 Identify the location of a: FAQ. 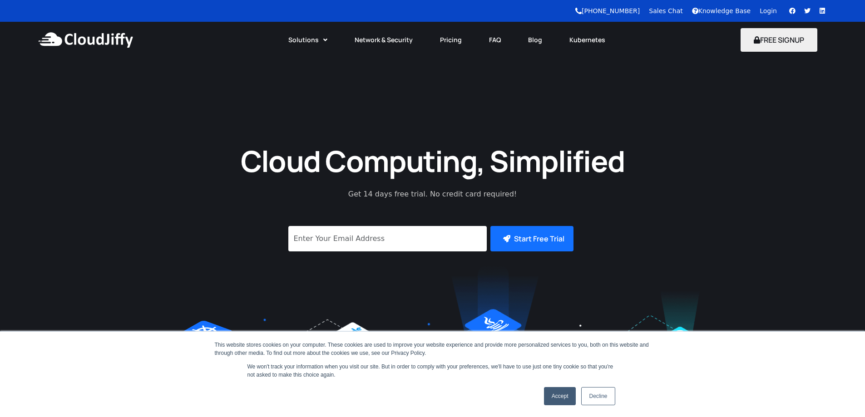
(495, 40).